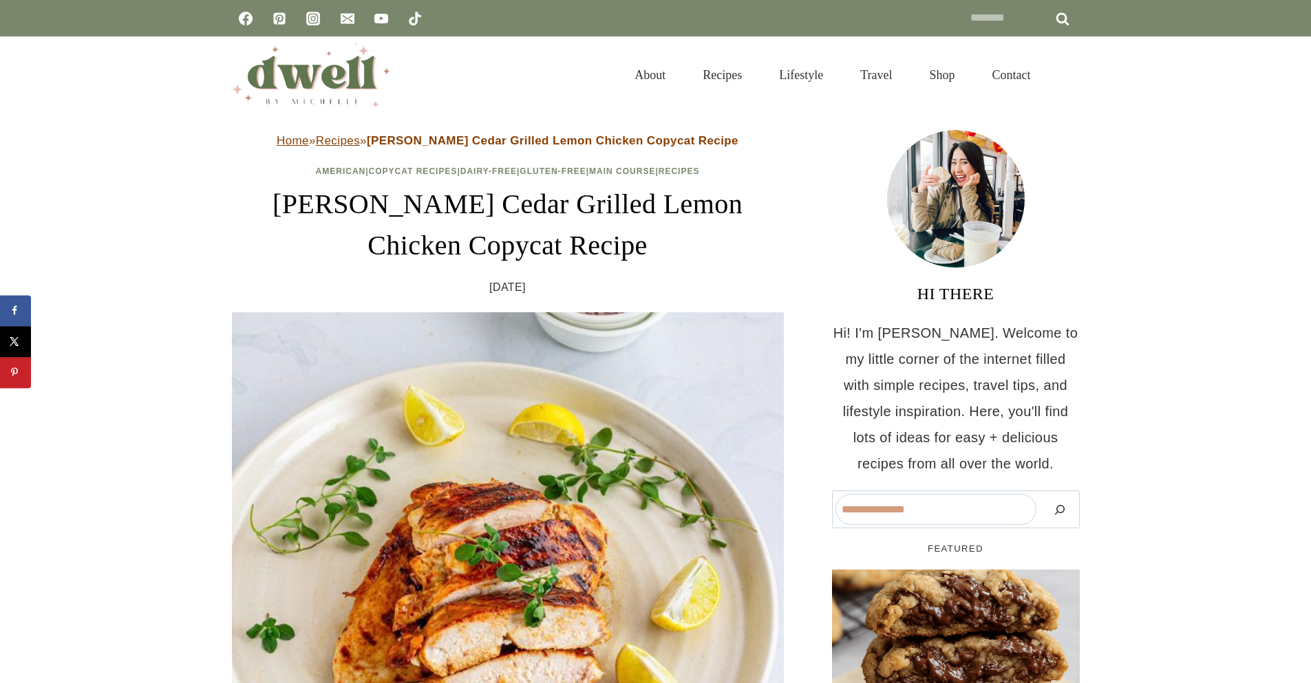  What do you see at coordinates (313, 19) in the screenshot?
I see `a: Instagram` at bounding box center [313, 19].